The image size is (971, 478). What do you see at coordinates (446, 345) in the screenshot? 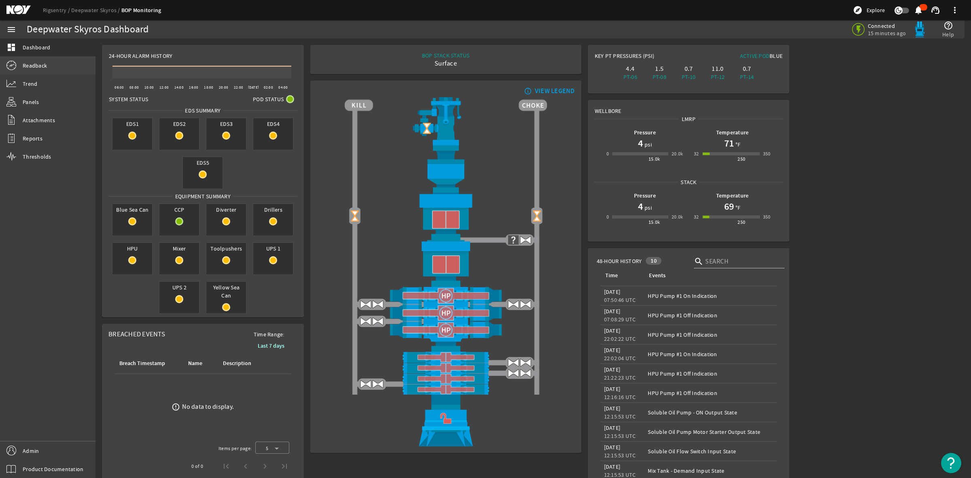
I see `img: BopBodyShearBottom.png` at bounding box center [446, 345].